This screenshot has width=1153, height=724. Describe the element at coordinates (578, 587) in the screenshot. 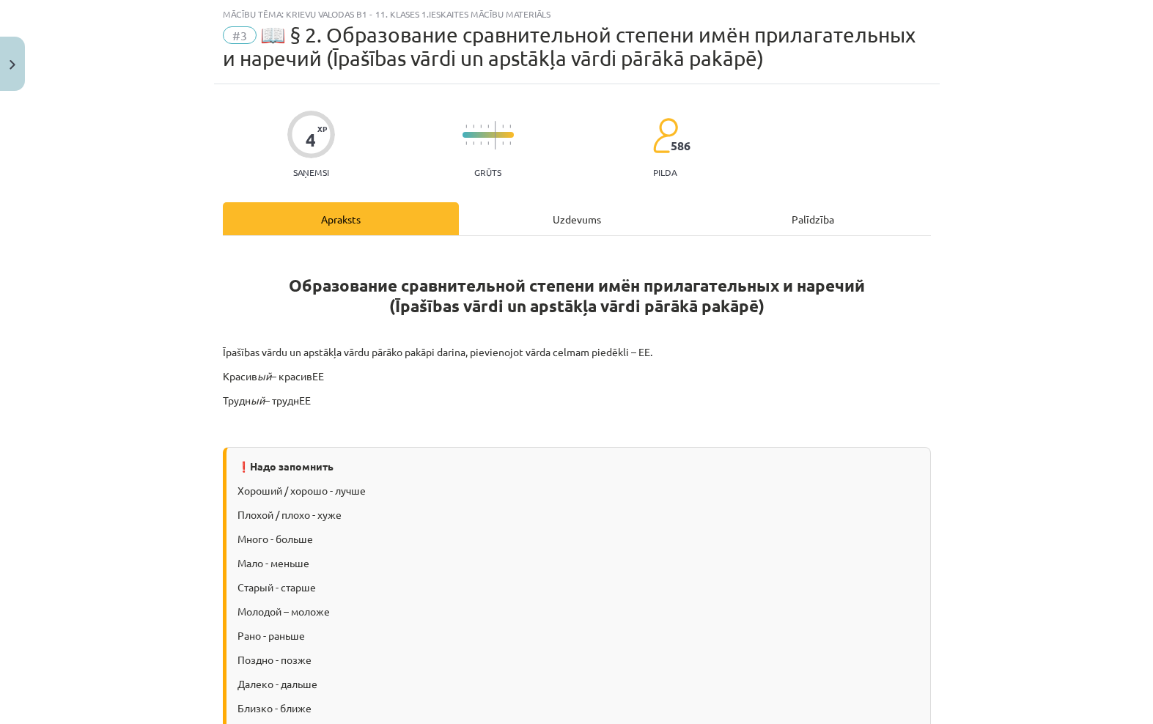

I see `p: Старый - старше` at that location.